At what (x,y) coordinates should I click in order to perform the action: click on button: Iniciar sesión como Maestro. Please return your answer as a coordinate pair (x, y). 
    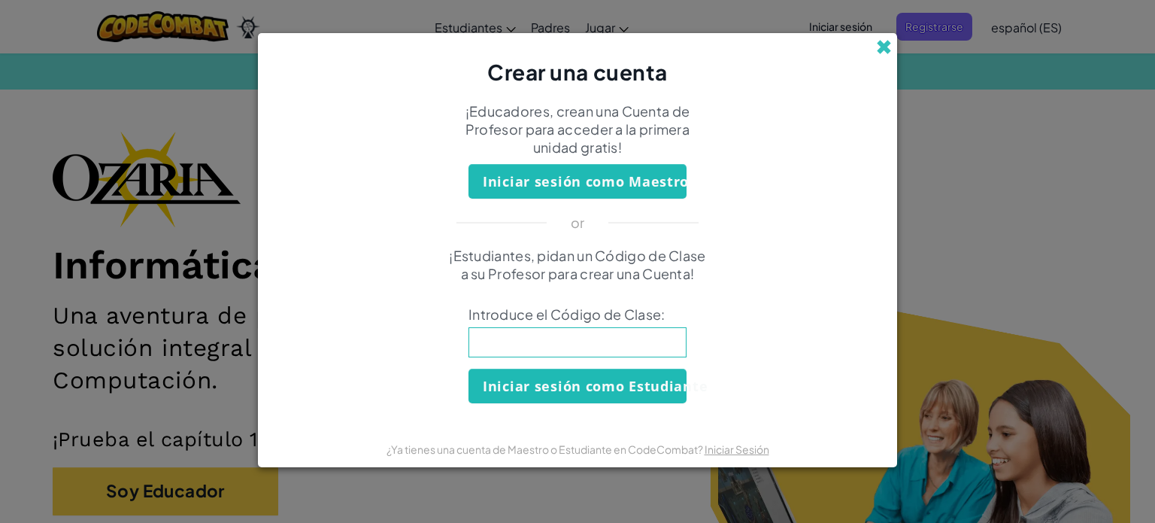
    Looking at the image, I should click on (578, 181).